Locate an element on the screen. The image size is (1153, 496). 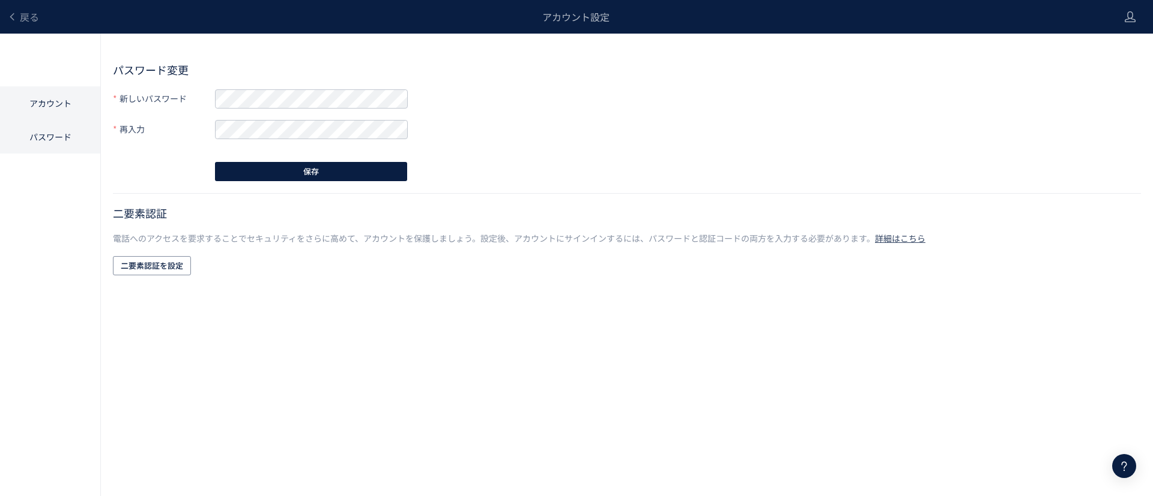
p: 電話へのアクセスを要求することでセキュリティをさらに高めて、アカウントを保護しましょう。設定後、アカウントにサインインするには、パスワードと認証コードの両方を入力する必要があります。 is located at coordinates (627, 238).